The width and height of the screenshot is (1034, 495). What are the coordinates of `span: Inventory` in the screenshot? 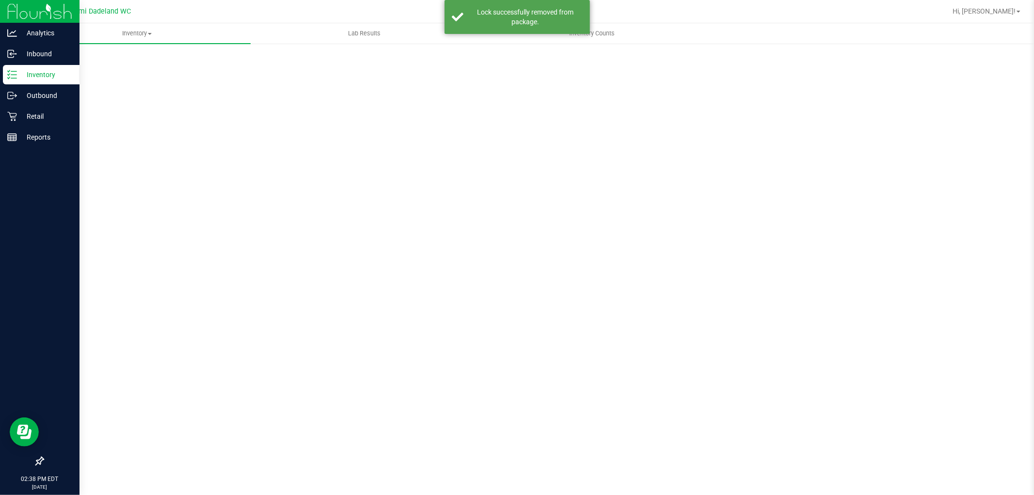 It's located at (137, 33).